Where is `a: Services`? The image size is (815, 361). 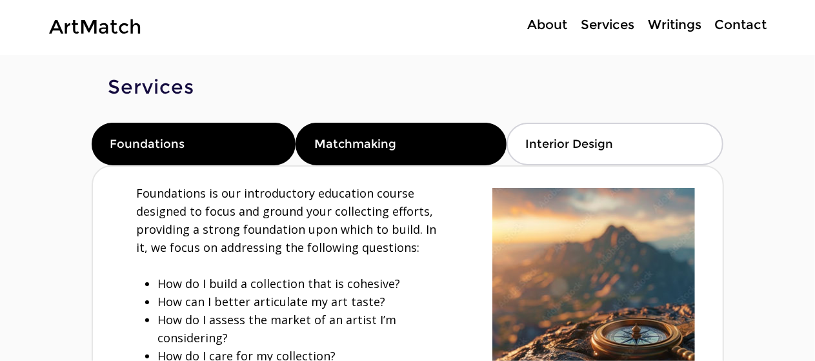 a: Services is located at coordinates (607, 25).